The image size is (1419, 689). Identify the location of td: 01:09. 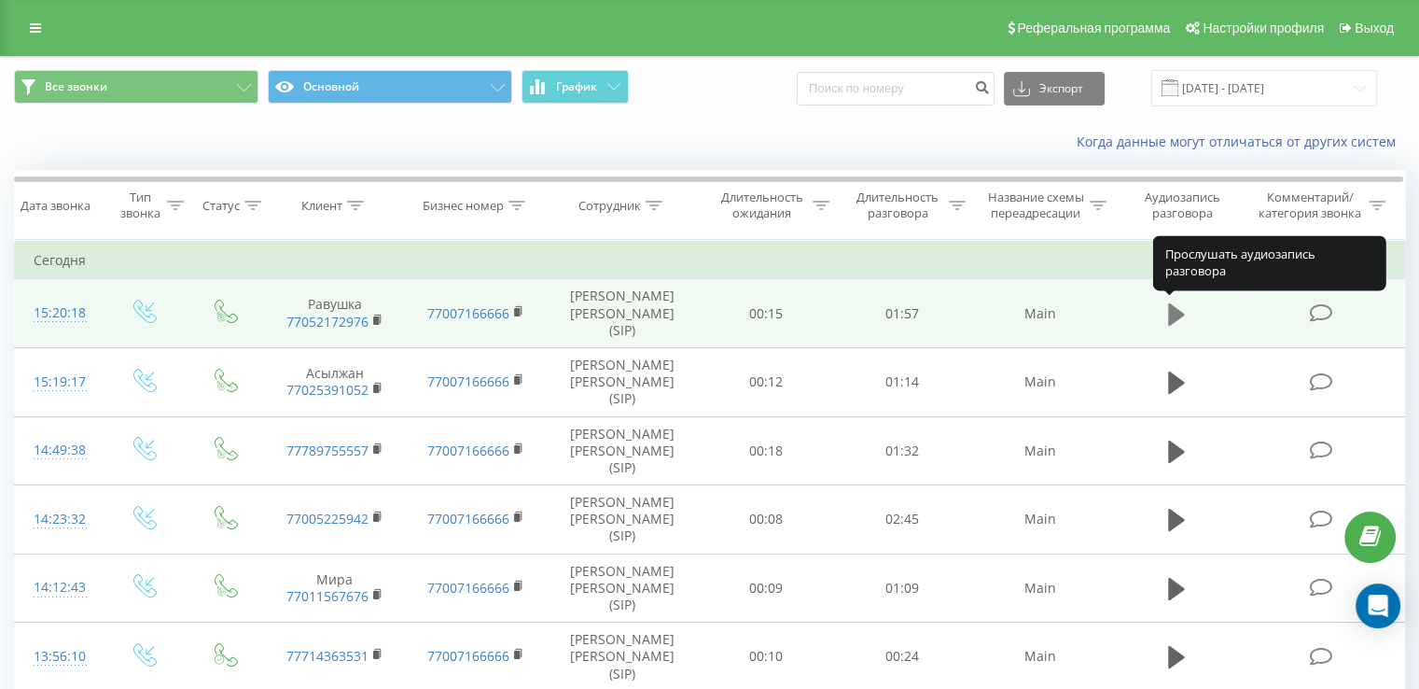
(901, 588).